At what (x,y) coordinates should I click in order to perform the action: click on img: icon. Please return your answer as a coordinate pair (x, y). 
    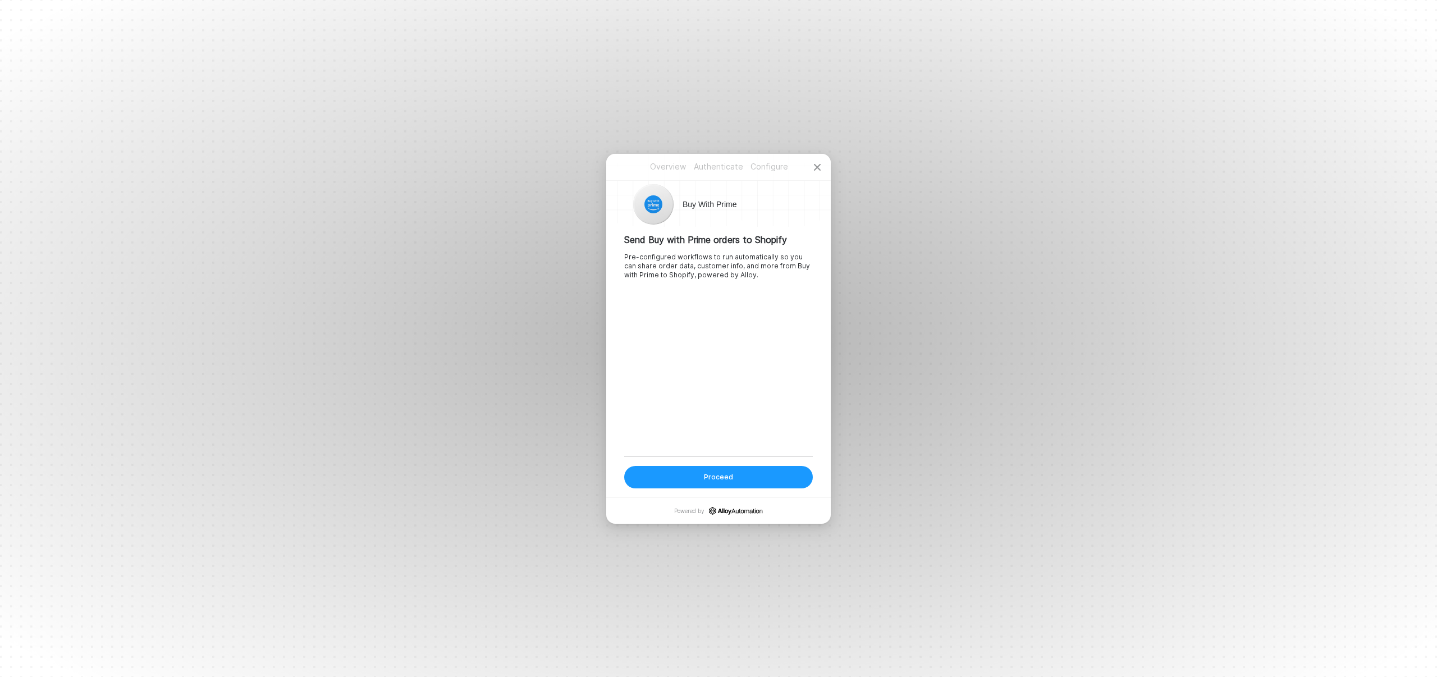
    Looking at the image, I should click on (653, 204).